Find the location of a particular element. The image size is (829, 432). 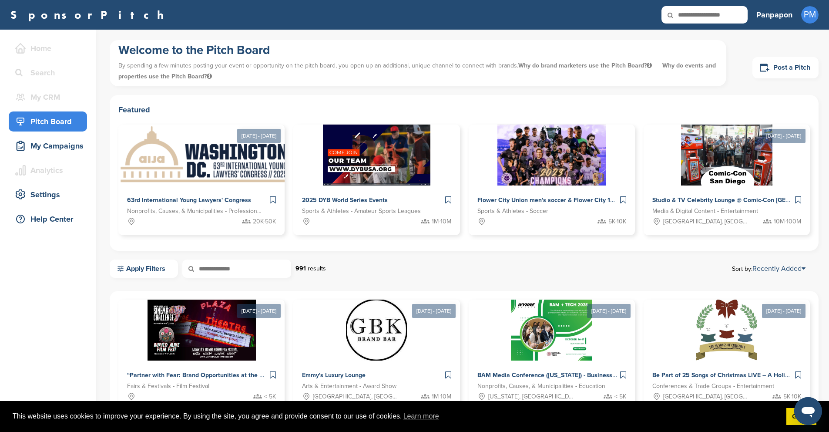

a: Post a Pitch is located at coordinates (786, 67).